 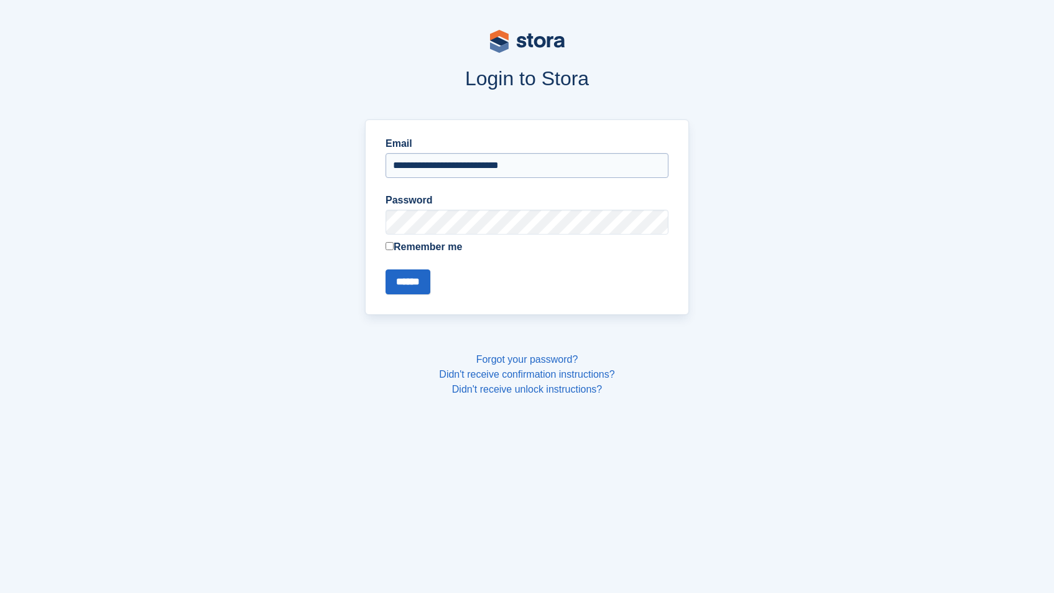 What do you see at coordinates (527, 389) in the screenshot?
I see `a: Didn't receive unlock instructions?` at bounding box center [527, 389].